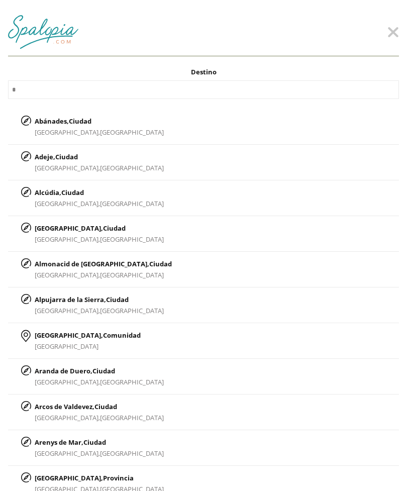 Image resolution: width=407 pixels, height=491 pixels. What do you see at coordinates (203, 72) in the screenshot?
I see `span: Destino` at bounding box center [203, 72].